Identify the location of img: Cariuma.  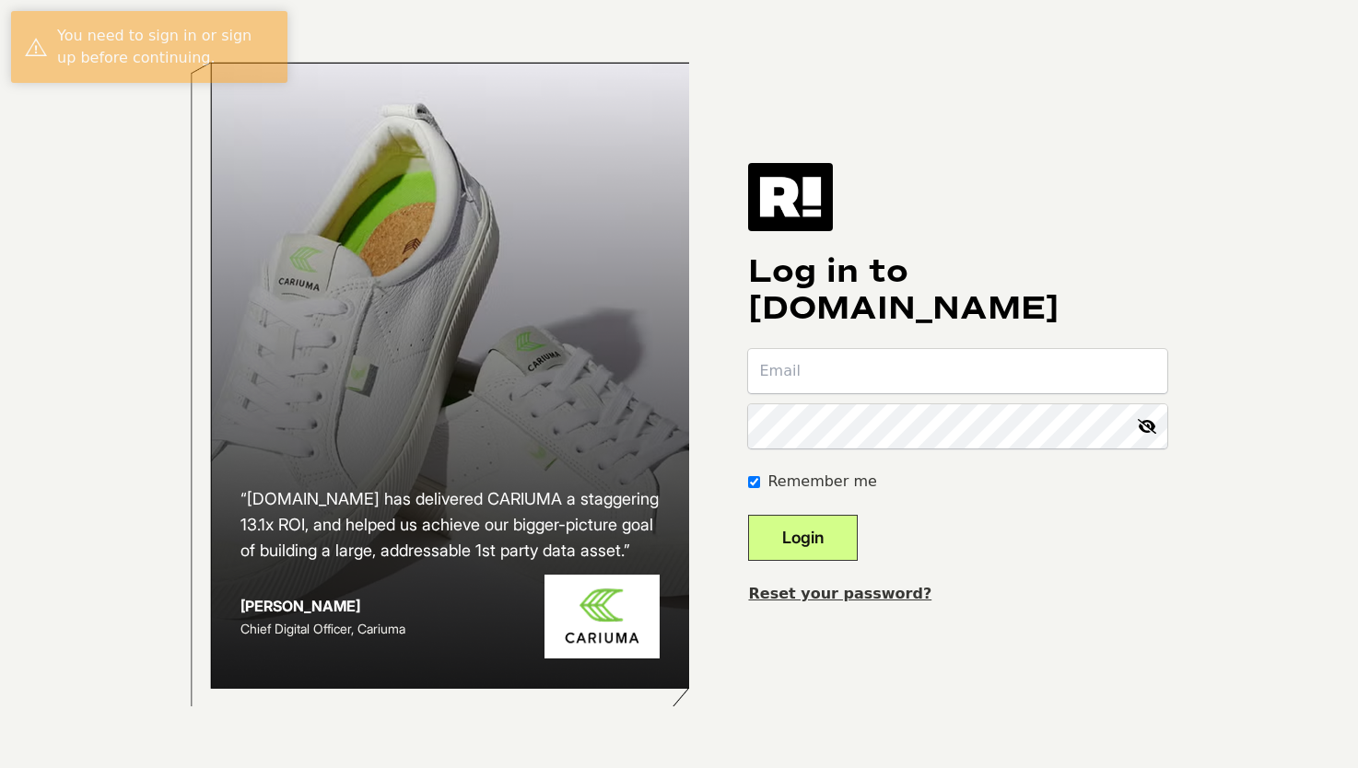
(601, 616).